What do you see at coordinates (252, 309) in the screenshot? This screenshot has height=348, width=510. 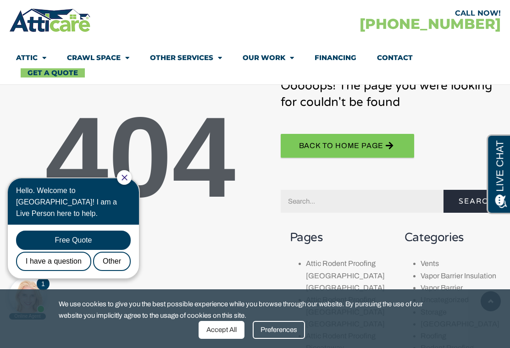 I see `span: We use cookies to give you the best possible experience while you browse through our website. By ...` at bounding box center [252, 309].